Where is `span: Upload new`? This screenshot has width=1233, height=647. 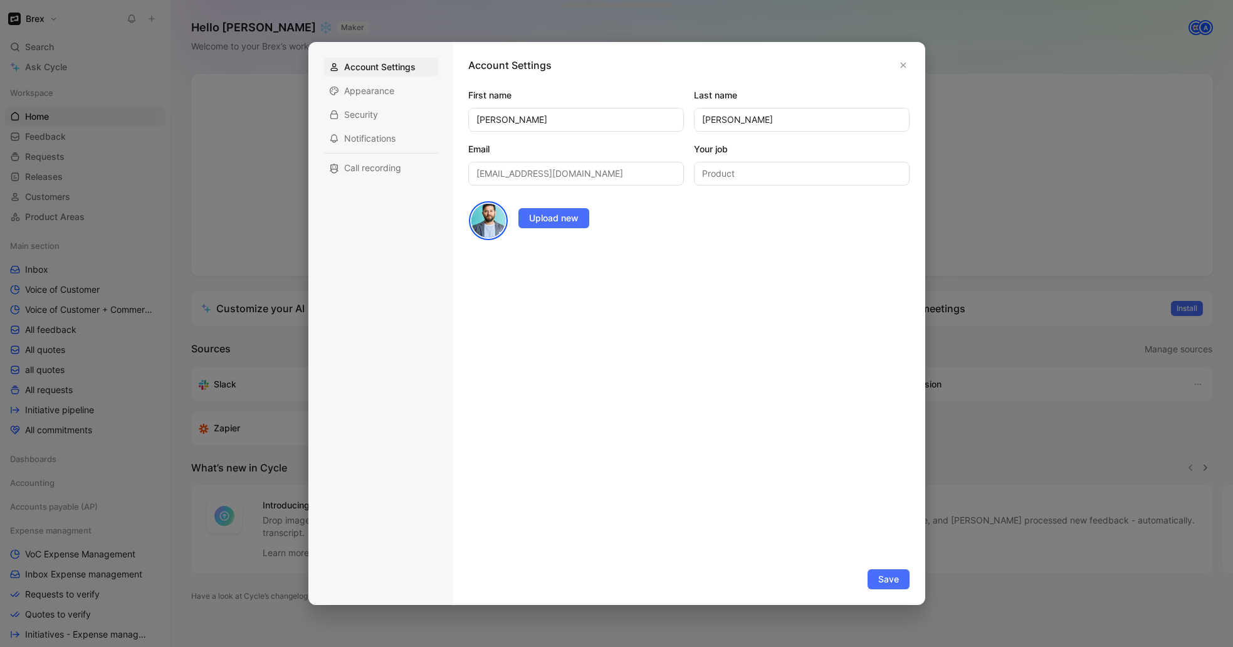 span: Upload new is located at coordinates (554, 218).